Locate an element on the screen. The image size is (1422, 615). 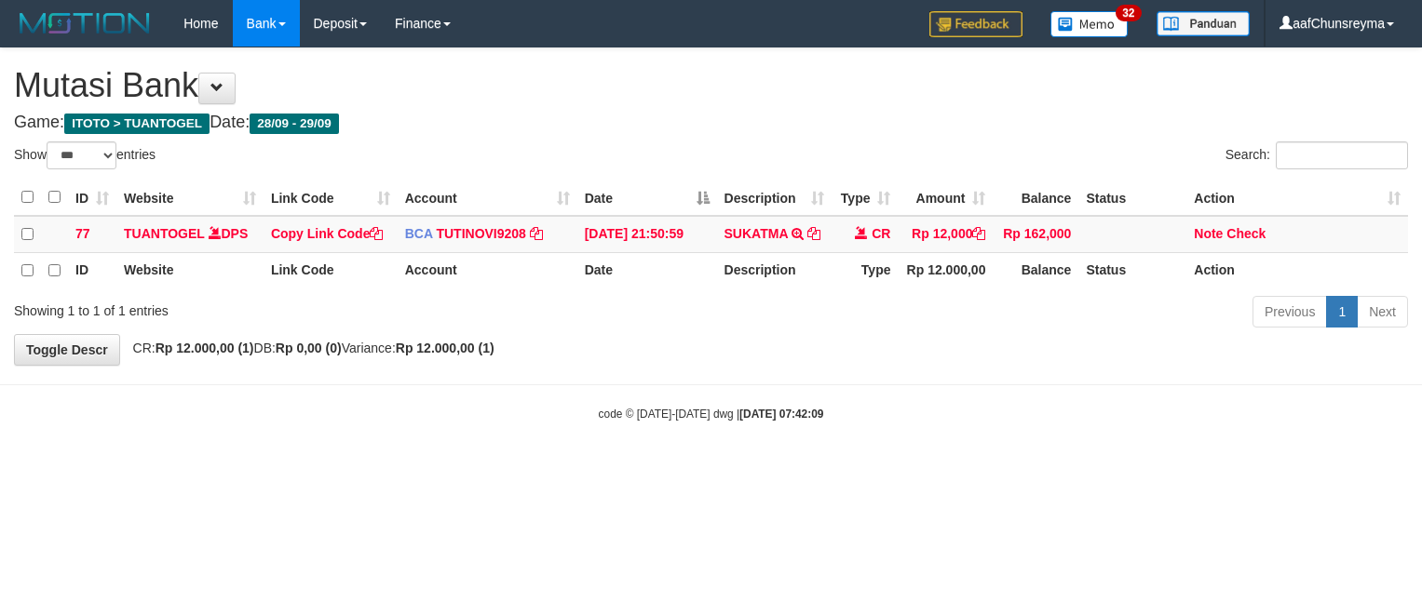
span: 32 is located at coordinates (1127, 13).